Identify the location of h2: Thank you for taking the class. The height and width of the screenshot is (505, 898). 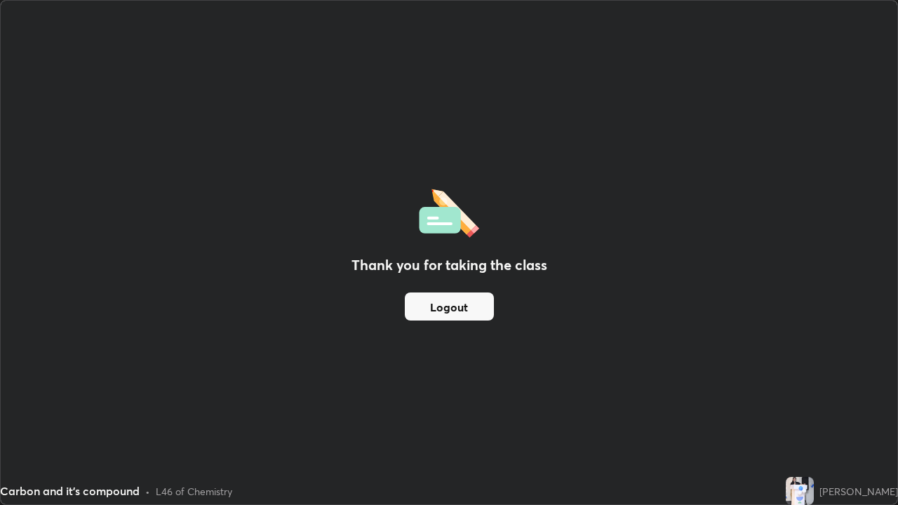
(449, 265).